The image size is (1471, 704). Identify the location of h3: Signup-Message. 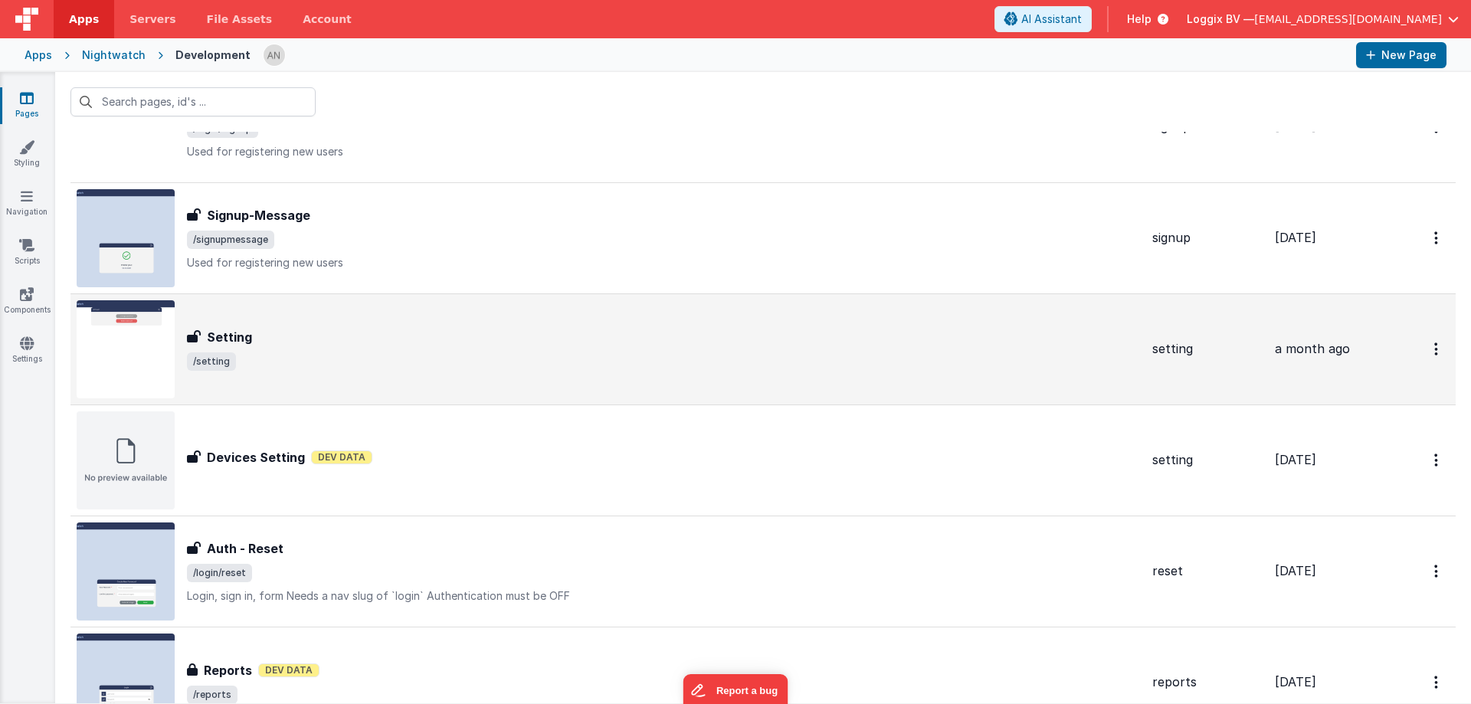
(258, 215).